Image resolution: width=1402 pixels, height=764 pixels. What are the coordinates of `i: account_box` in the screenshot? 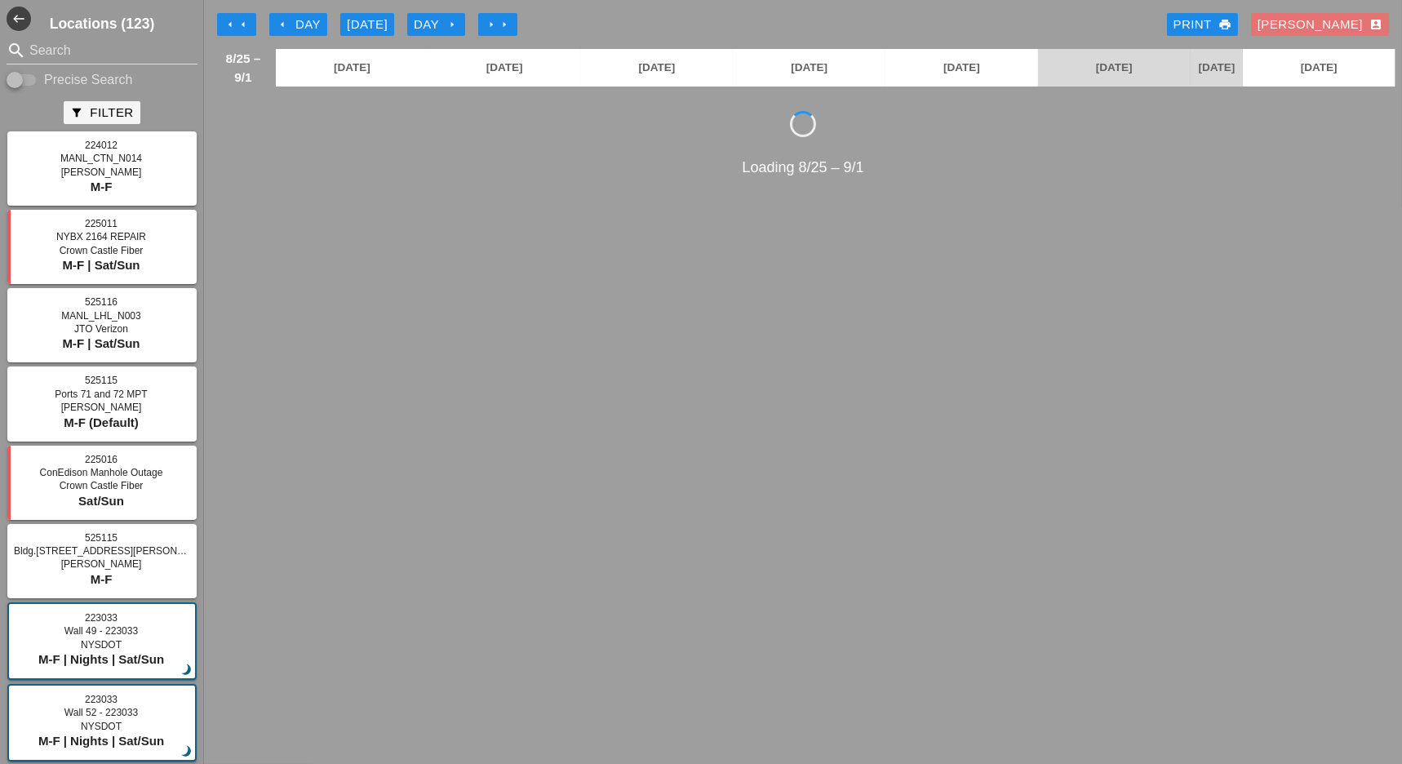 It's located at (1376, 24).